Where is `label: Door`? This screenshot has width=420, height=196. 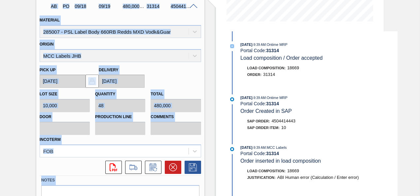
label: Door is located at coordinates (65, 117).